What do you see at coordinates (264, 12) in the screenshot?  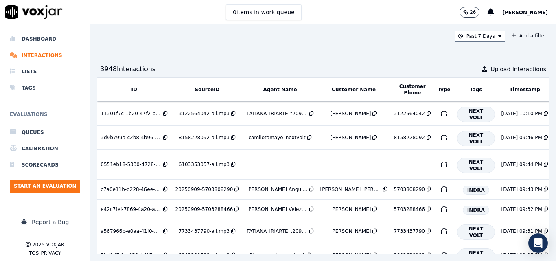 I see `button: 0items in work queue` at bounding box center [264, 12].